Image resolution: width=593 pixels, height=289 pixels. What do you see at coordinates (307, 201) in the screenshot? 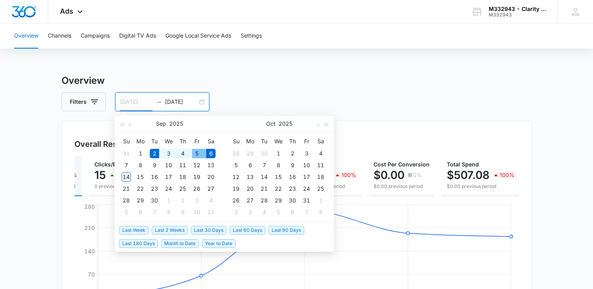
I see `td: 2025-10-31` at bounding box center [307, 201].